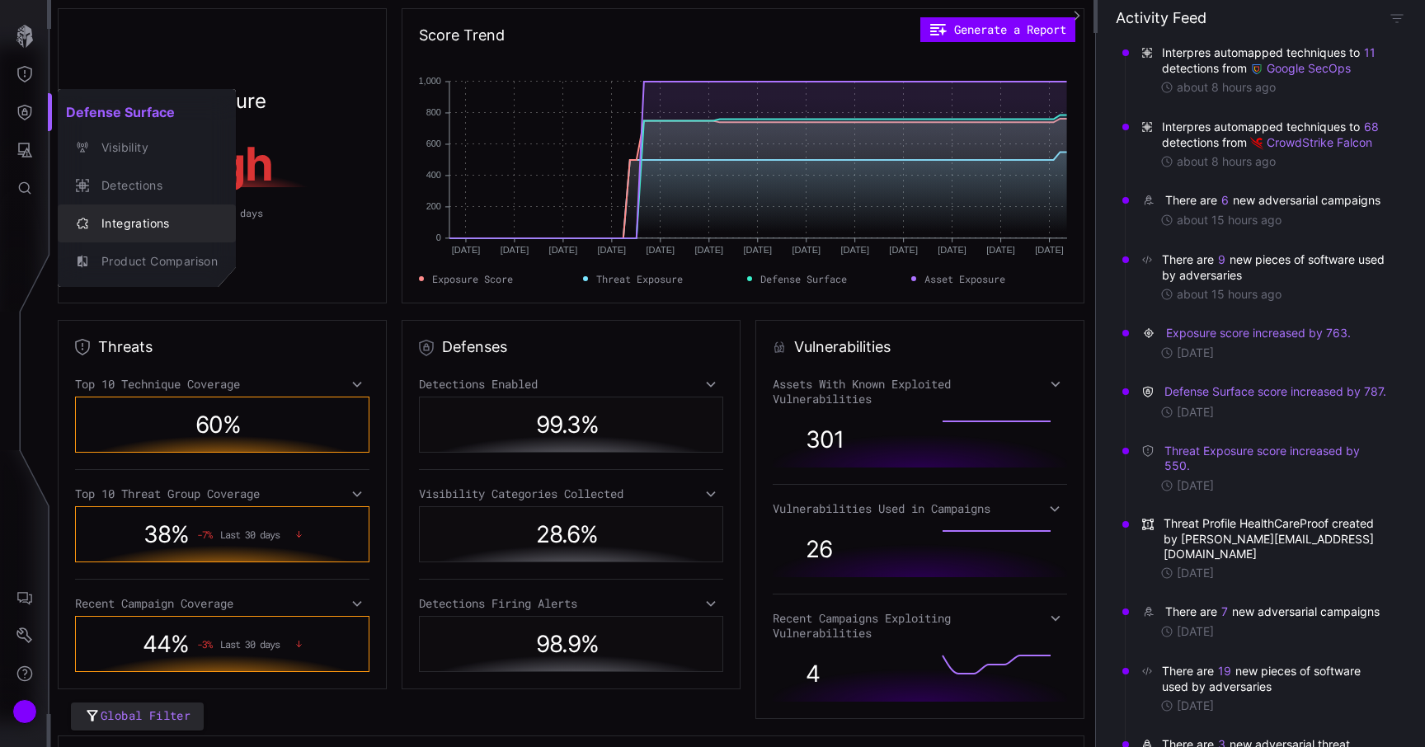 The height and width of the screenshot is (747, 1425). I want to click on button: Product Comparison, so click(147, 261).